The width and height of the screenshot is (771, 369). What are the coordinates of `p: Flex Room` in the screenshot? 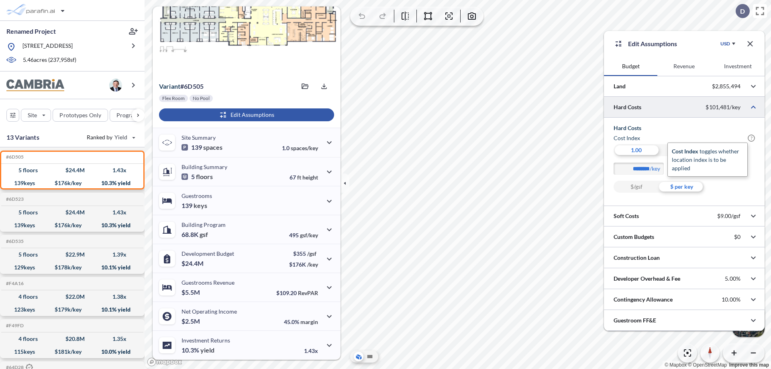 It's located at (173, 98).